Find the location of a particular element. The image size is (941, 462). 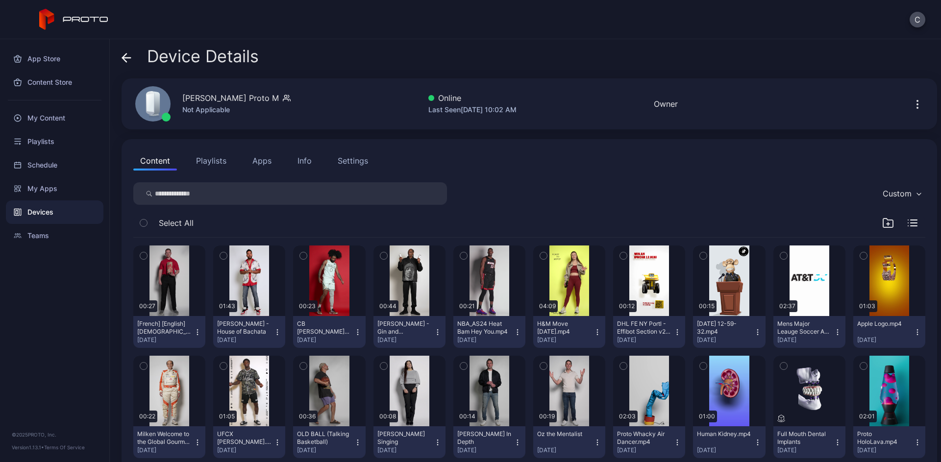

button: Playlists is located at coordinates (211, 161).